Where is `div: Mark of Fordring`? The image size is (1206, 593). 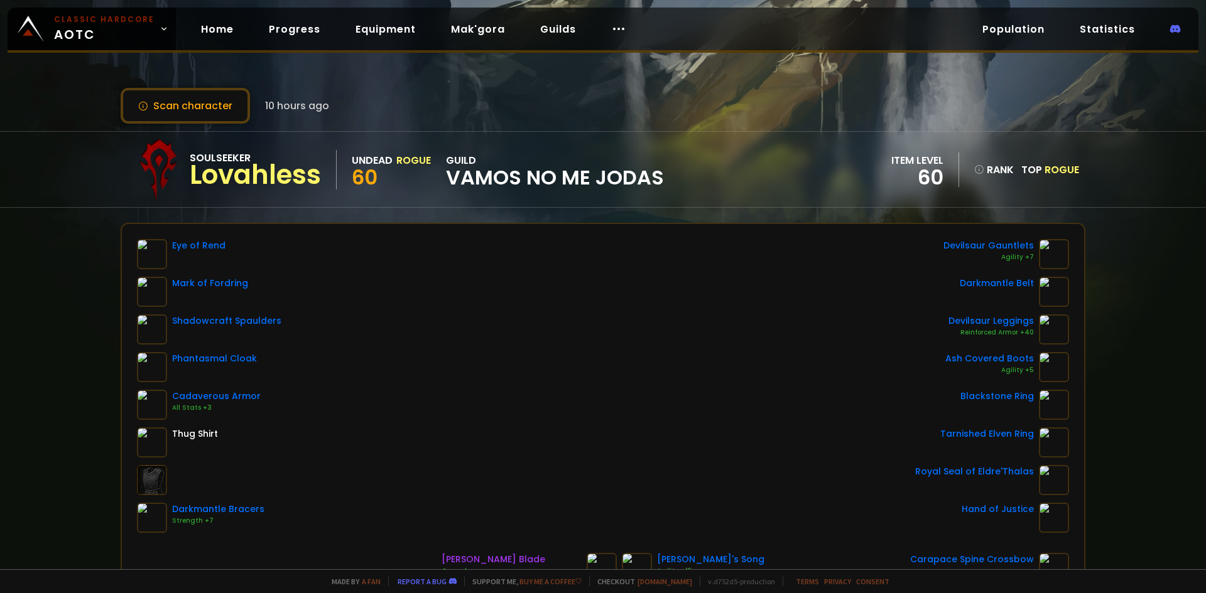
div: Mark of Fordring is located at coordinates (210, 283).